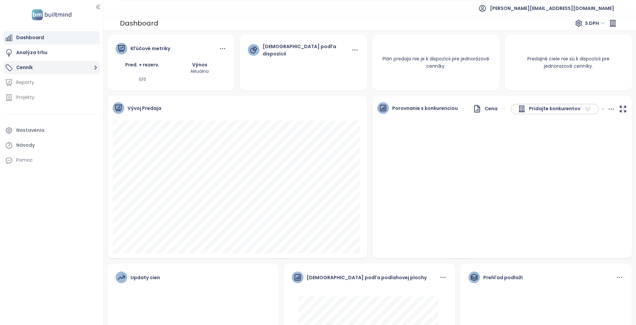 This screenshot has height=325, width=636. What do you see at coordinates (26, 145) in the screenshot?
I see `div: Návody` at bounding box center [26, 145].